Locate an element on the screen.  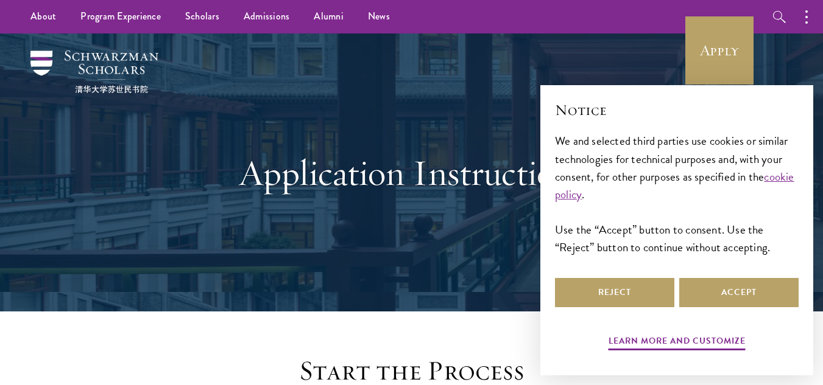
button: Accept is located at coordinates (739, 293).